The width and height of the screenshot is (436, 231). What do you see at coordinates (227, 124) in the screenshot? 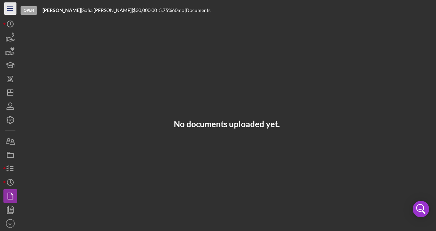
I see `h3: No documents uploaded yet.` at bounding box center [227, 124].